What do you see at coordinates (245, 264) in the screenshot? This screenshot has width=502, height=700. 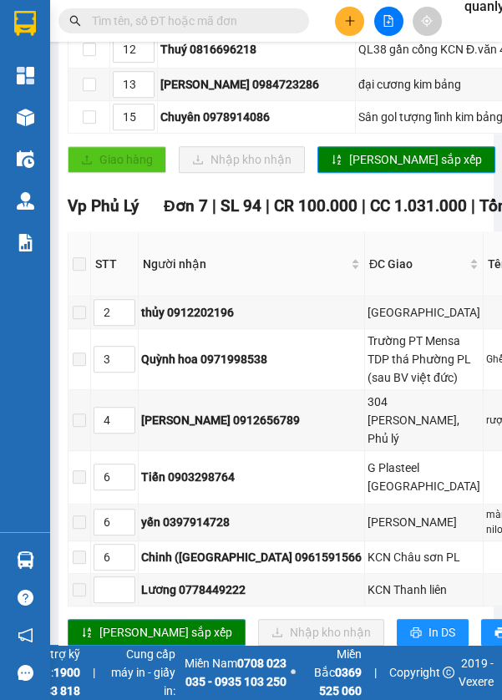 I see `span: Người nhận` at bounding box center [245, 264].